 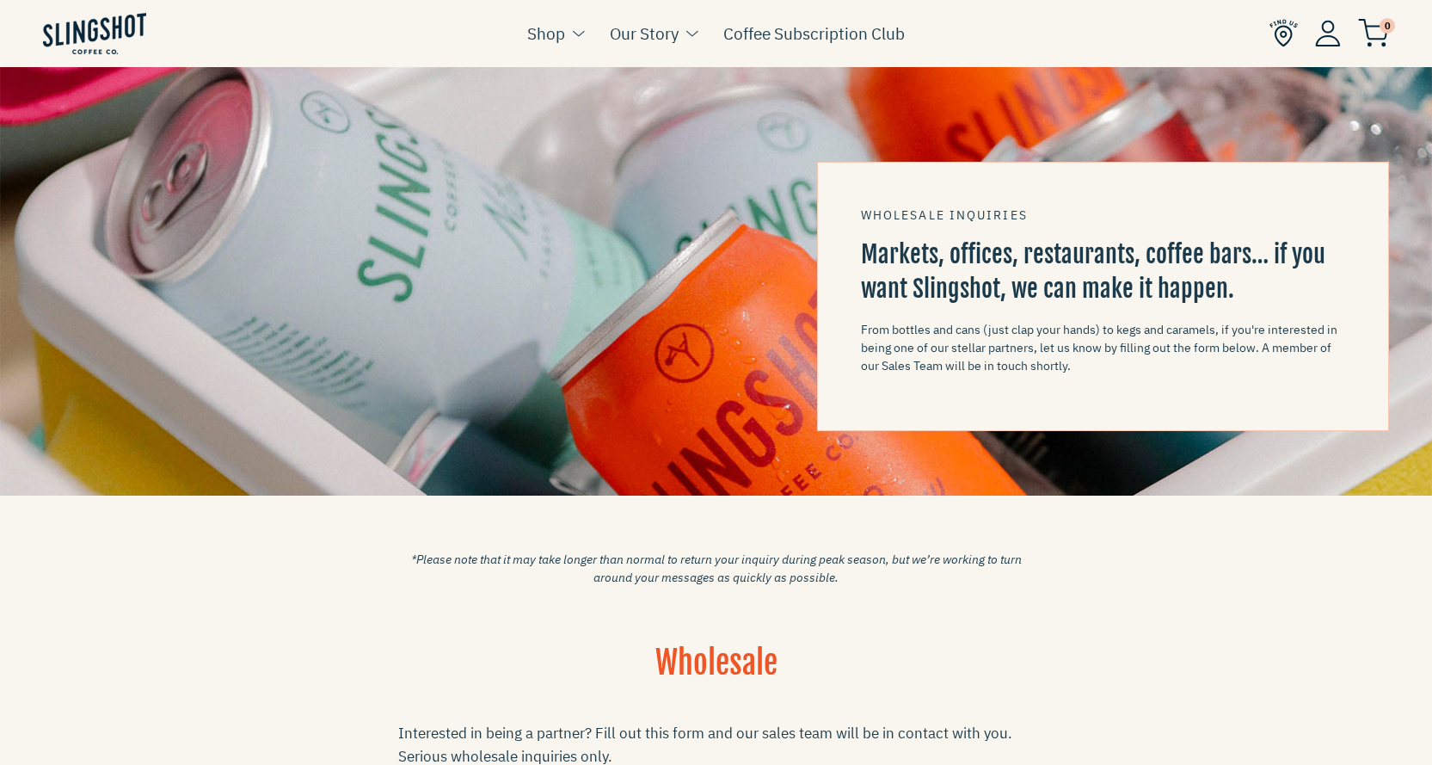 I want to click on h1: Wholesale, so click(x=717, y=674).